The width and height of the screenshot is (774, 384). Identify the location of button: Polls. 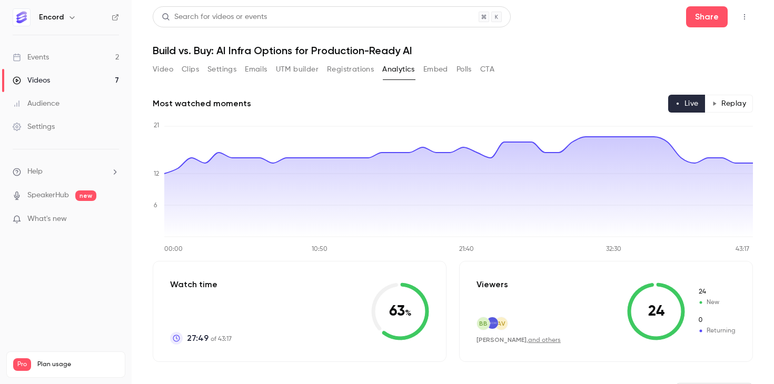
(464, 69).